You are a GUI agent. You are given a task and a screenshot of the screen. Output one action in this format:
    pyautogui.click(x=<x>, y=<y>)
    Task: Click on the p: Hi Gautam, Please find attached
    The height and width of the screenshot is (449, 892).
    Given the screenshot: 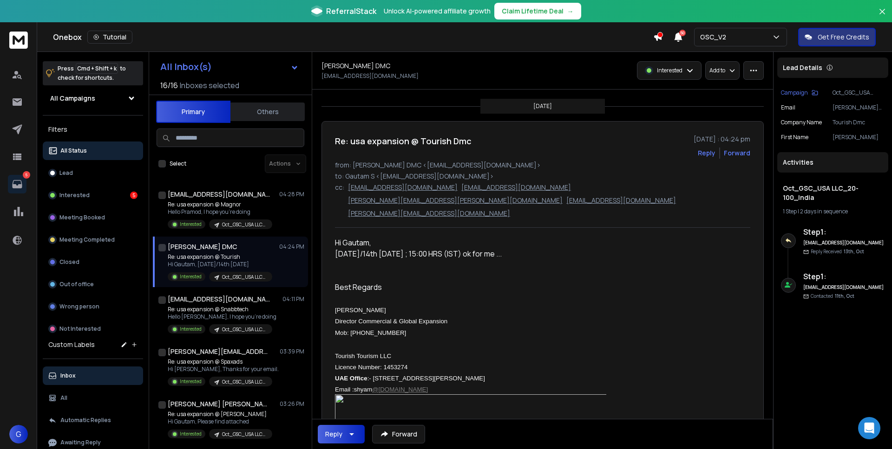 What is the action you would take?
    pyautogui.click(x=220, y=422)
    